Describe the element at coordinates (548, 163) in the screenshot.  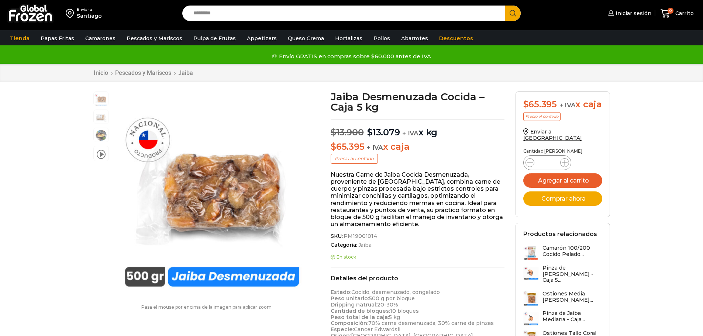
I see `input: Product quantity` at that location.